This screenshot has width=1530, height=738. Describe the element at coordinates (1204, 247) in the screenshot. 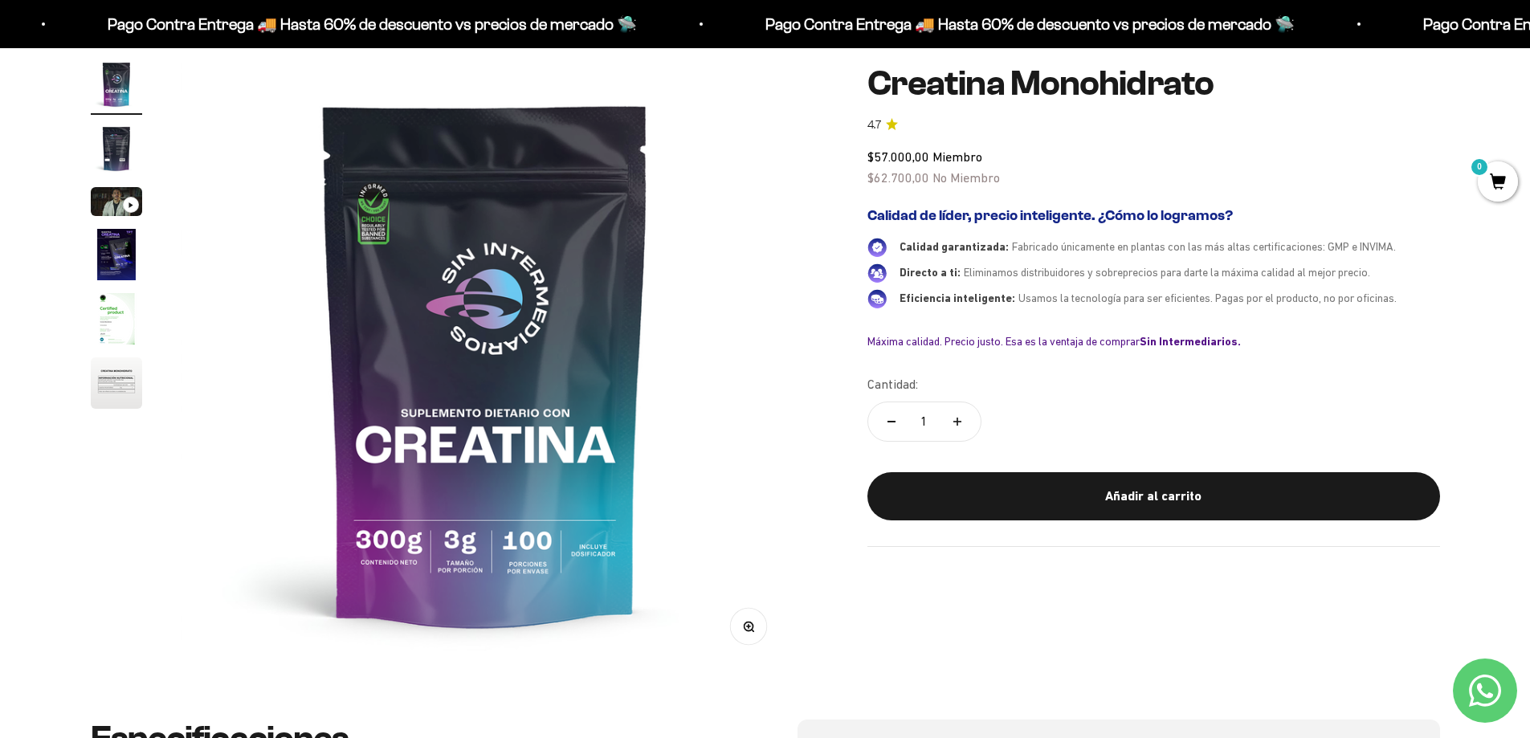

I see `span: Fabricado únicamente en plantas con las más altas certificaciones: GMP e INVIMA.` at that location.